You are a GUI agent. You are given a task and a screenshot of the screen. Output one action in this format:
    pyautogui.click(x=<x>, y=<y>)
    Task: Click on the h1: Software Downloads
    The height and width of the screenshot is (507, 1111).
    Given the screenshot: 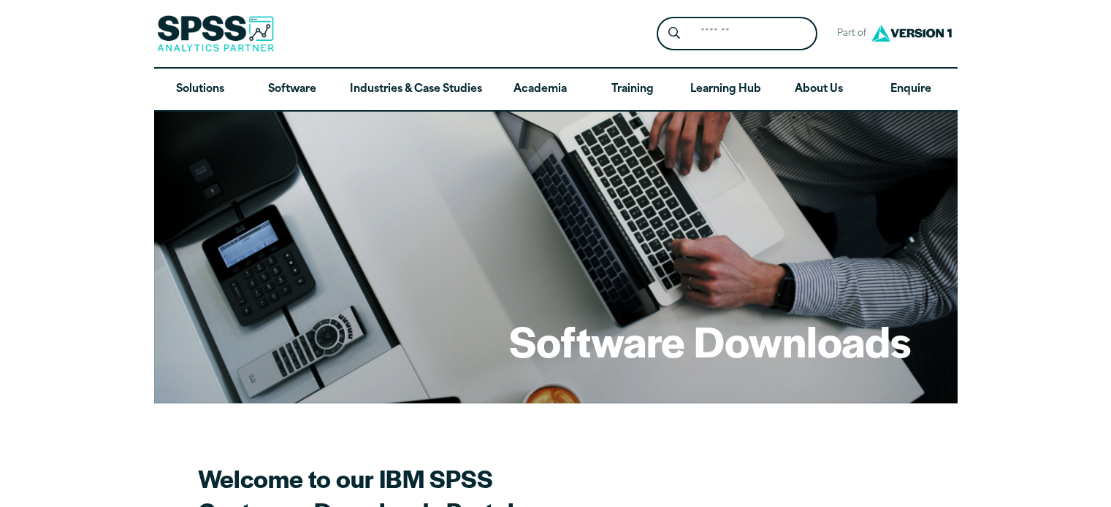 What is the action you would take?
    pyautogui.click(x=710, y=341)
    